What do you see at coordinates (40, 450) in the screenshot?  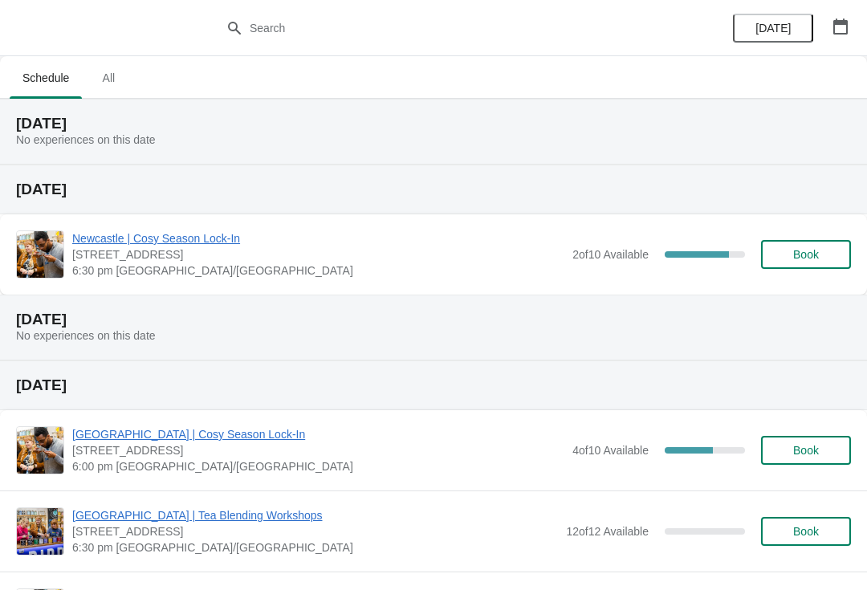 I see `img: Norwich | Cosy Season Lock-In | 9 Back Of The Inns, Norwich NR2 1PT, UK | 6:00 pm Europe/London` at bounding box center [40, 450].